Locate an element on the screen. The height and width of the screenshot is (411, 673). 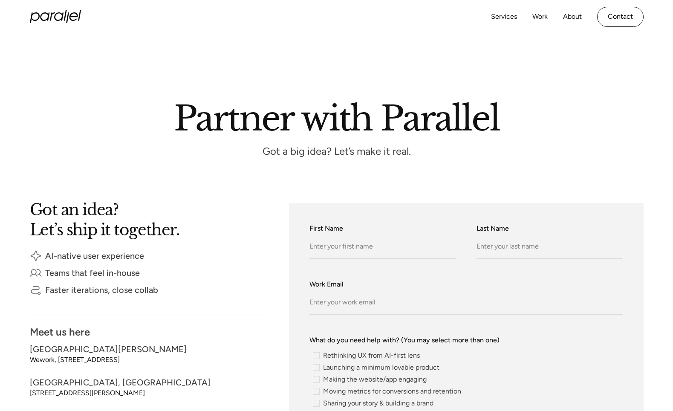
a: Work is located at coordinates (540, 17).